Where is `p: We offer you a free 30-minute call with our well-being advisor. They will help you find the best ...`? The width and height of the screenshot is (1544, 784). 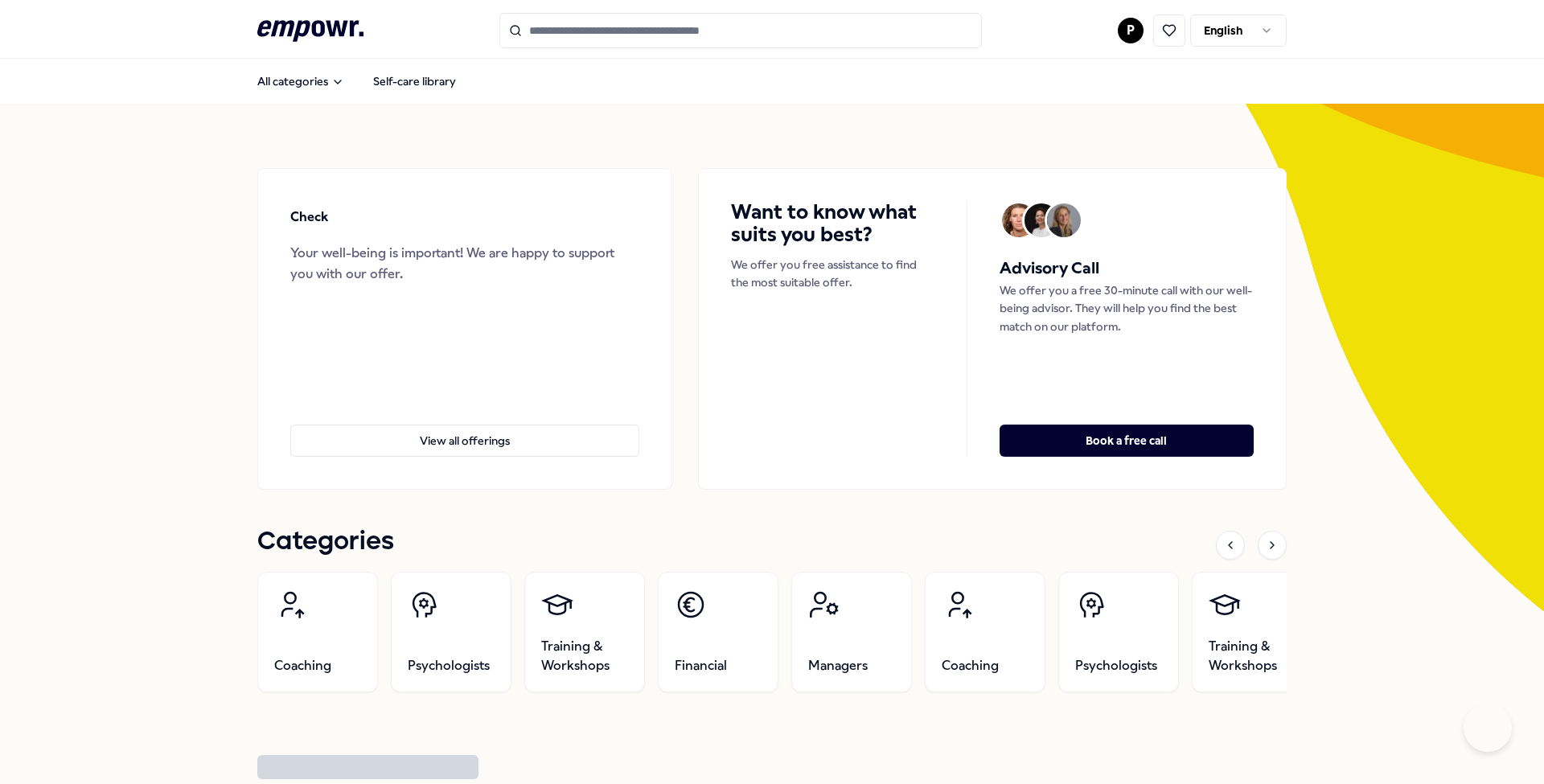 p: We offer you a free 30-minute call with our well-being advisor. They will help you find the best ... is located at coordinates (1127, 308).